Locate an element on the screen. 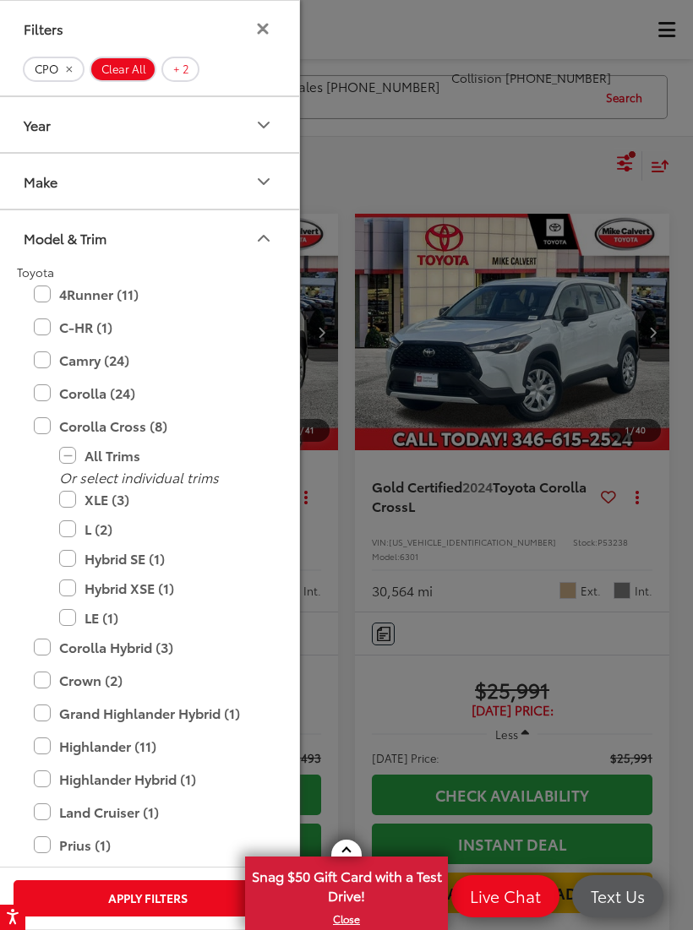 This screenshot has width=693, height=930. label: XLE (3) is located at coordinates (161, 499).